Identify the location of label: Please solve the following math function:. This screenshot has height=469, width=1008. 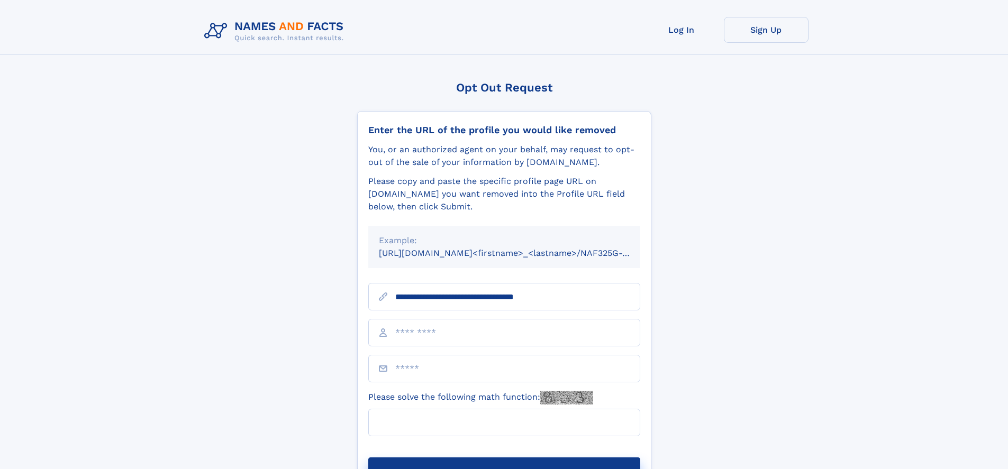
(480, 398).